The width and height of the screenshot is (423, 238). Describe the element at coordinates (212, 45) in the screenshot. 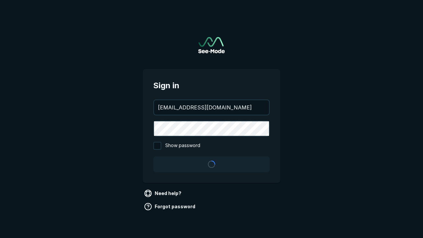

I see `a: Go to sign in` at that location.